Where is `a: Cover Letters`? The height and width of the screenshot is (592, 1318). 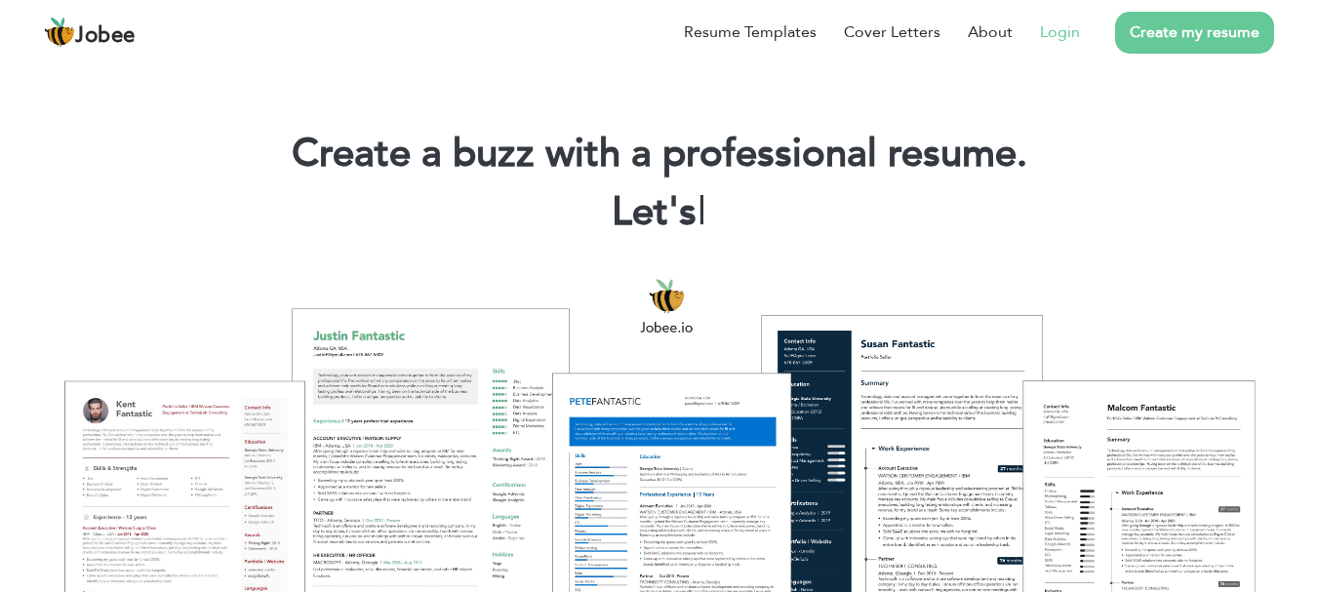 a: Cover Letters is located at coordinates (892, 32).